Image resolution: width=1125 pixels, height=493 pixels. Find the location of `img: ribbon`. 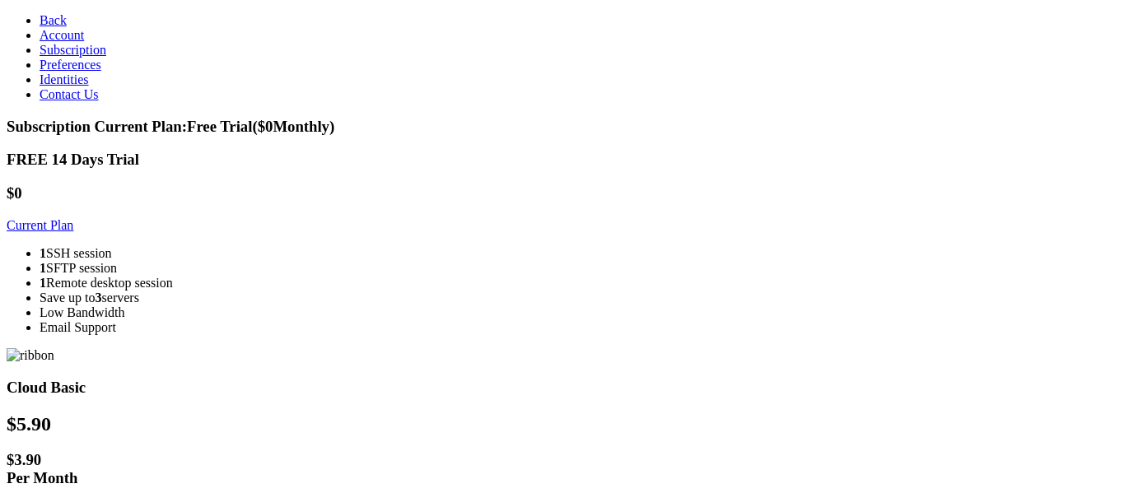

img: ribbon is located at coordinates (30, 356).